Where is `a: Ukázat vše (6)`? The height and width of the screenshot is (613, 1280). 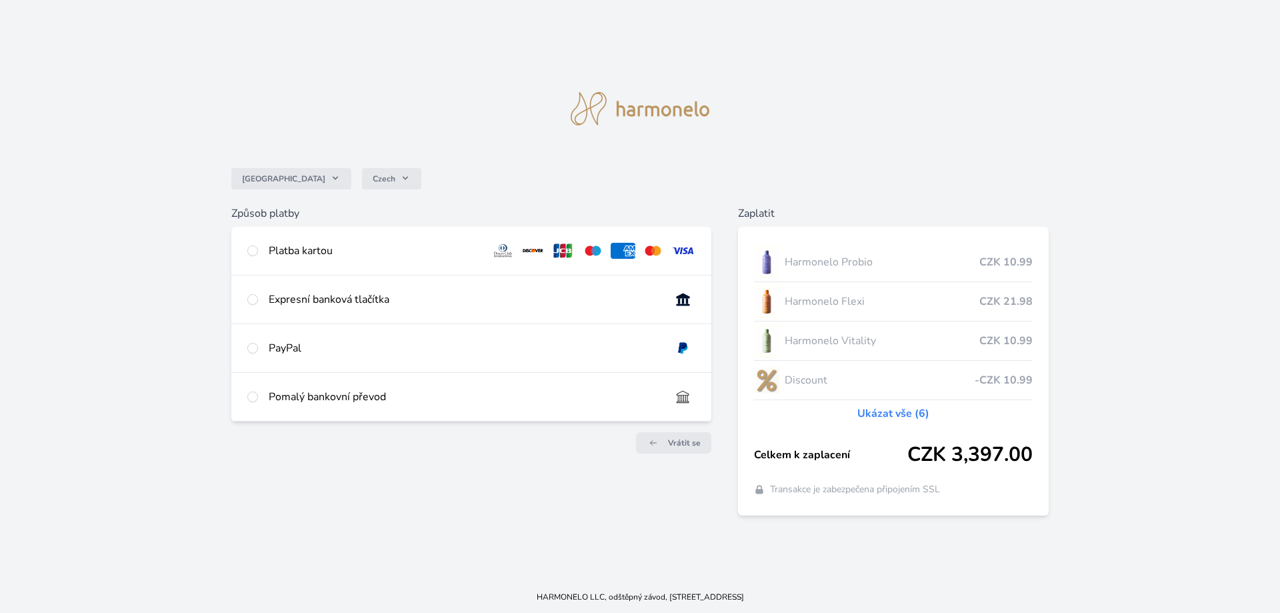
a: Ukázat vše (6) is located at coordinates (893, 413).